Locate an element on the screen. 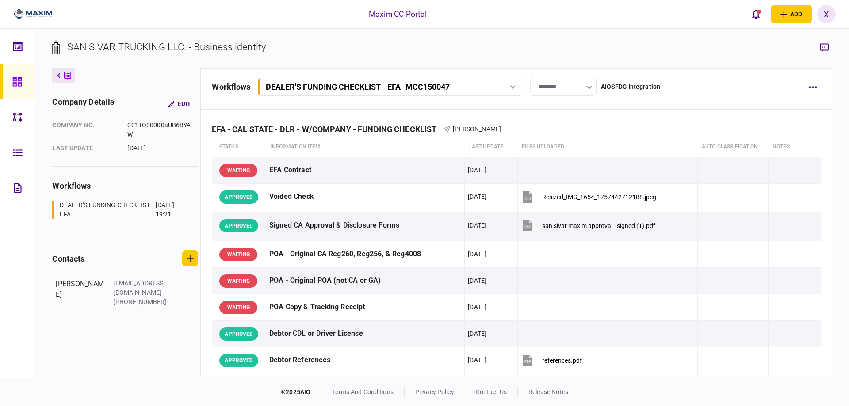 The height and width of the screenshot is (406, 849). div: SAN SIVAR TRUCKING LLC. - Business identity is located at coordinates (166, 47).